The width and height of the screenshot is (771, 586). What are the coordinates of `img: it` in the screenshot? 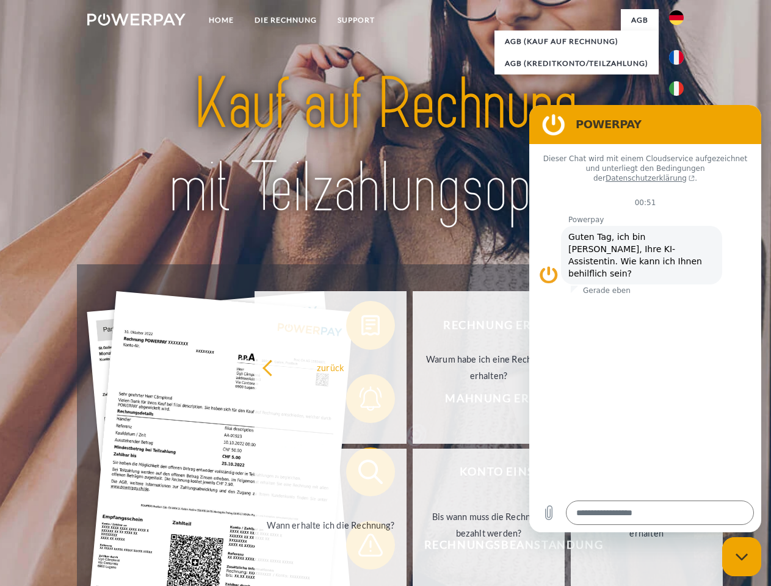 It's located at (676, 89).